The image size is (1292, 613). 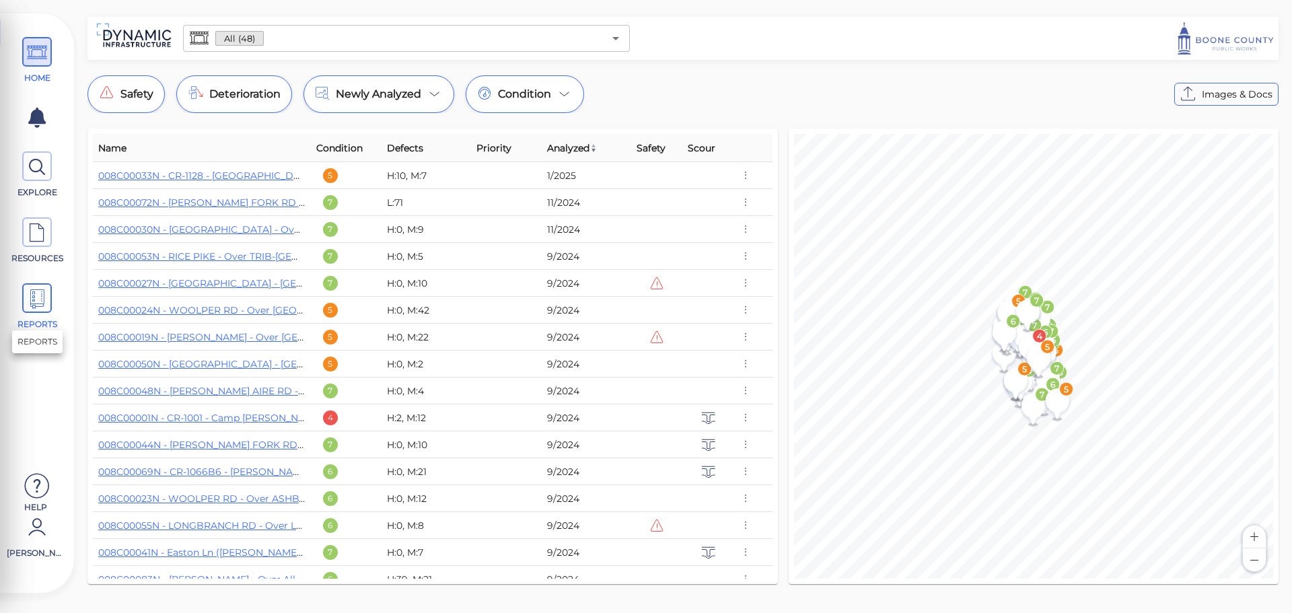 I want to click on span: Name, so click(x=112, y=148).